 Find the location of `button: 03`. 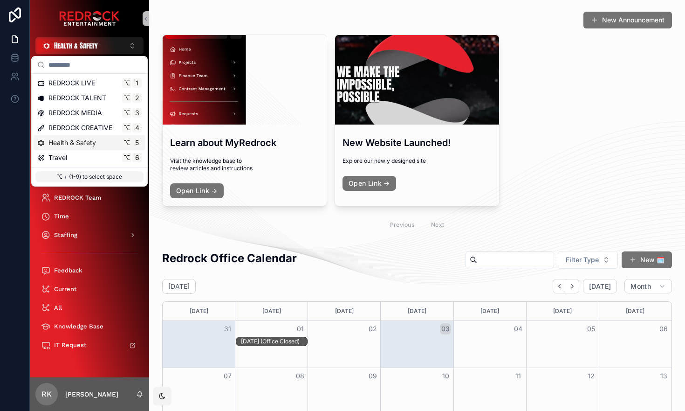

button: 03 is located at coordinates (446, 329).